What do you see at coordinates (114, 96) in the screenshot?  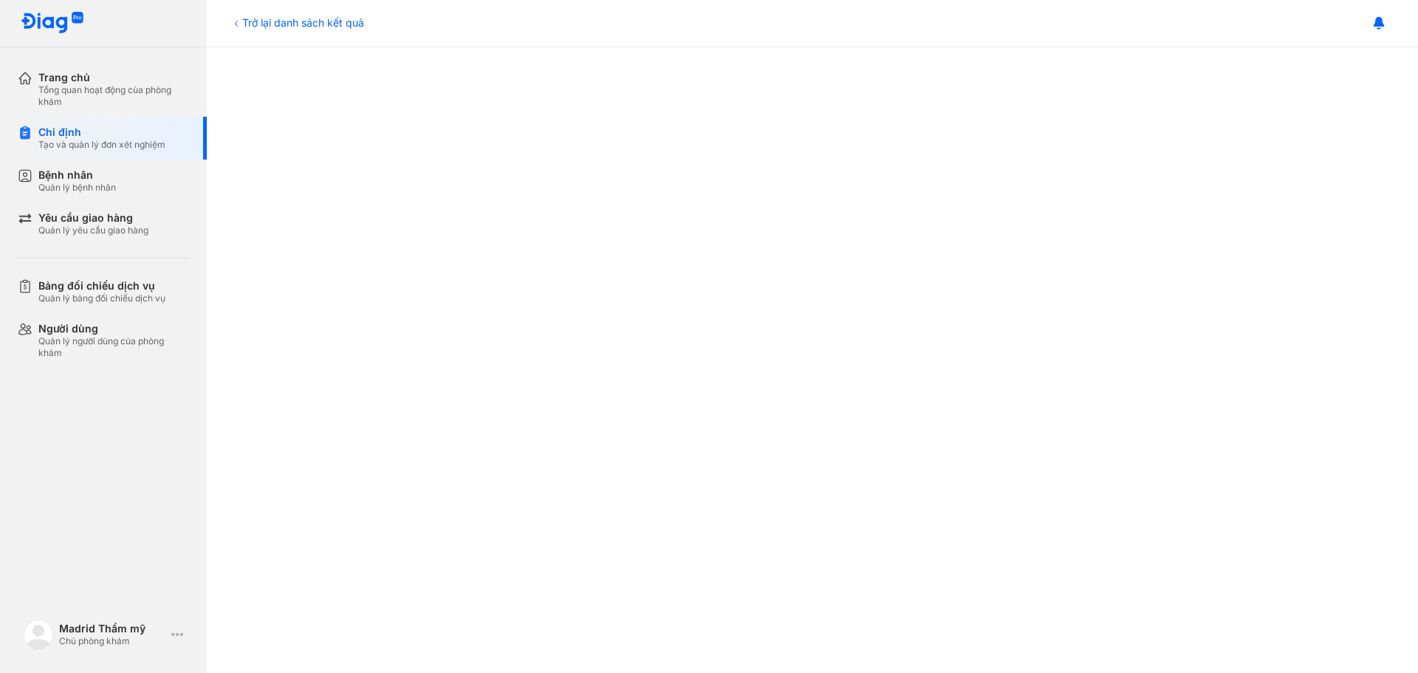 I see `div: Tổng quan hoạt động của phòng khám` at bounding box center [114, 96].